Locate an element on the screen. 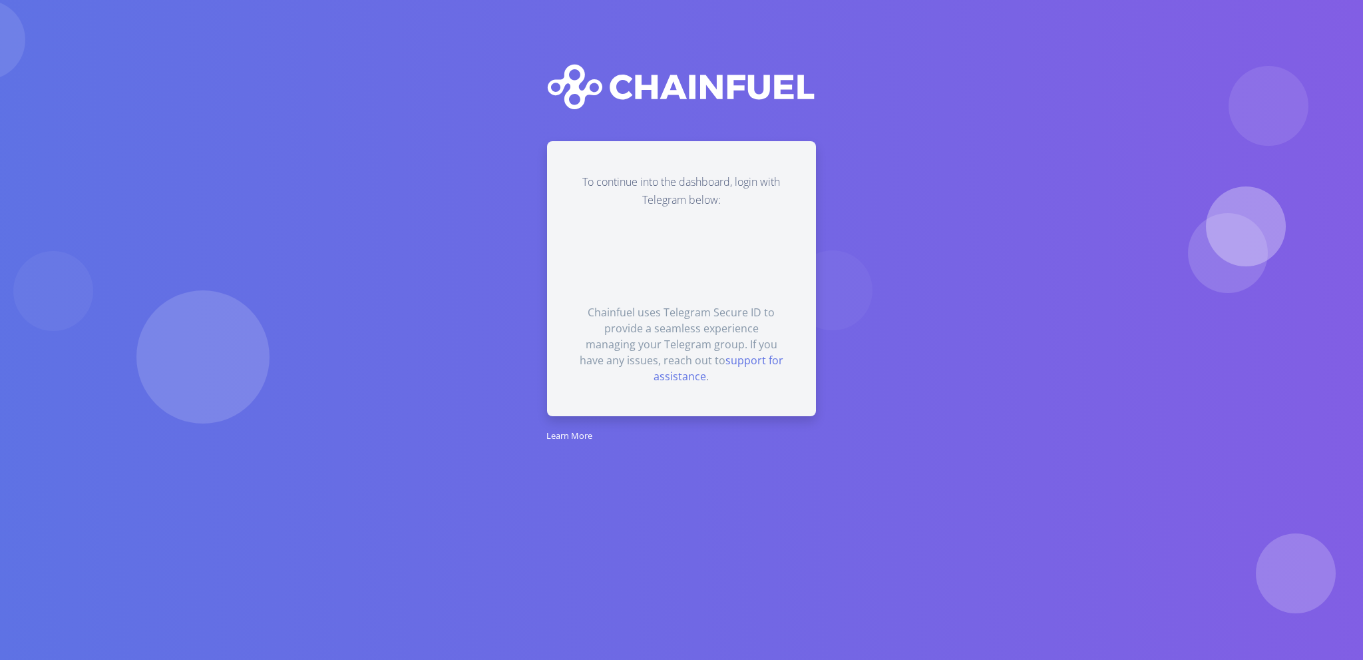  div: Chainfuel uses Telegram Secure ID to provide a seamless experience managing your Telegram group. ... is located at coordinates (681, 344).